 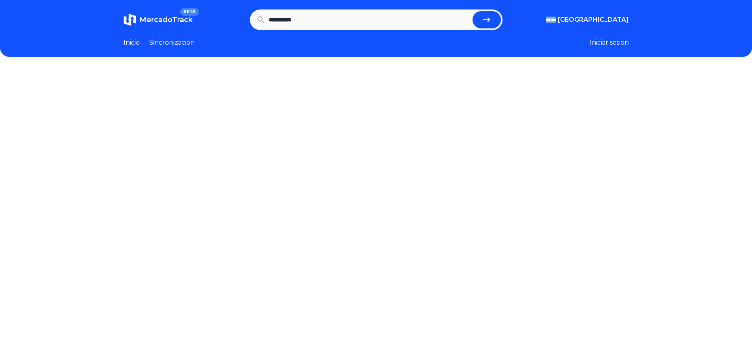 I want to click on a: Sincronizacion, so click(x=172, y=43).